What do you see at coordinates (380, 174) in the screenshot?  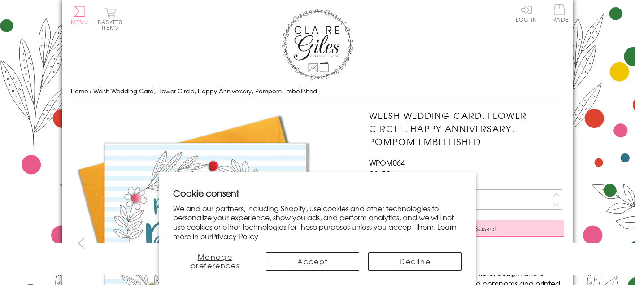 I see `span: £3.50` at bounding box center [380, 174].